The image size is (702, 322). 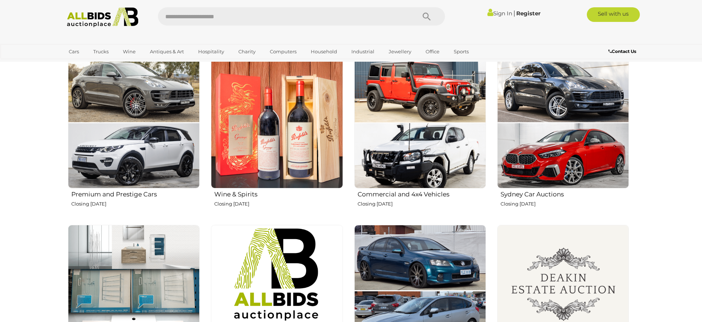 What do you see at coordinates (421, 194) in the screenshot?
I see `h2: Commercial and 4x4 Vehicles` at bounding box center [421, 194].